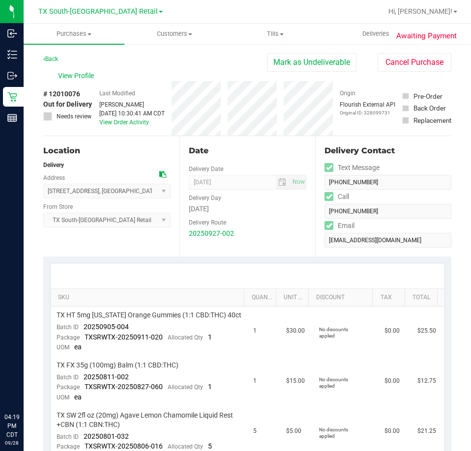  Describe the element at coordinates (375, 34) in the screenshot. I see `span: Deliveries` at that location.